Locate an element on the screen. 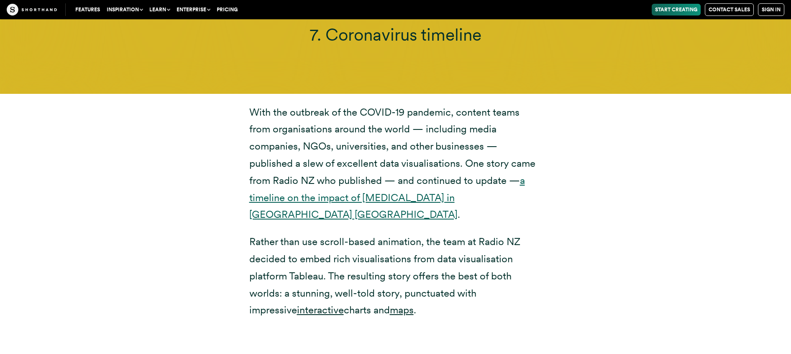  a: Sign in is located at coordinates (771, 10).